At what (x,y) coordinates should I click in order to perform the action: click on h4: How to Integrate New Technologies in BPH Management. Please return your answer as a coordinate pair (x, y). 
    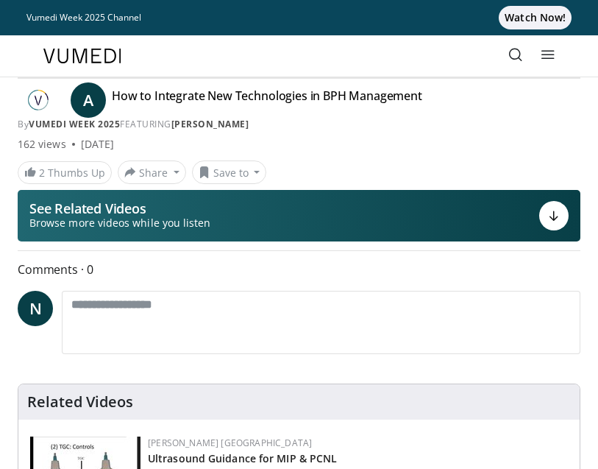
    Looking at the image, I should click on (267, 100).